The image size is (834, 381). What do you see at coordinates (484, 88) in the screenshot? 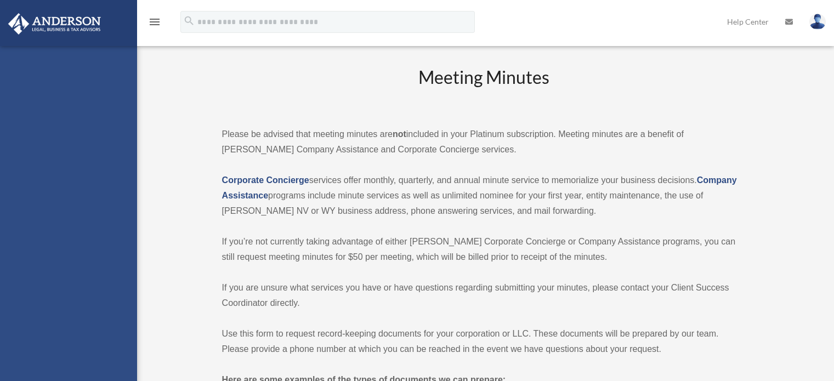
I see `h2: Meeting Minutes` at bounding box center [484, 88].